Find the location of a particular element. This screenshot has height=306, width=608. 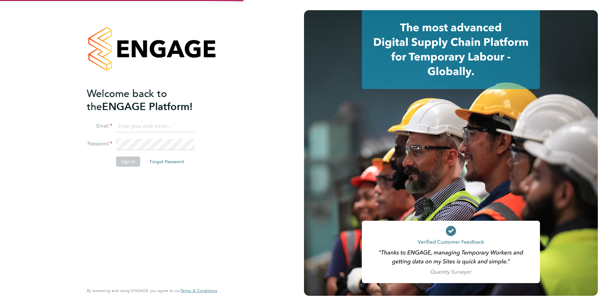

button: Forgot Password is located at coordinates (167, 162).